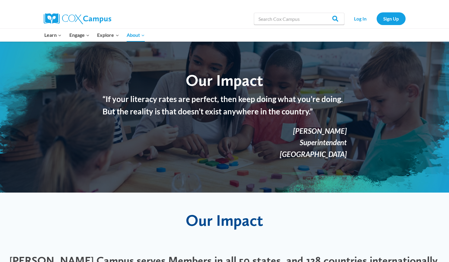 The width and height of the screenshot is (449, 262). Describe the element at coordinates (95, 35) in the screenshot. I see `nav: Primary Navigation` at that location.